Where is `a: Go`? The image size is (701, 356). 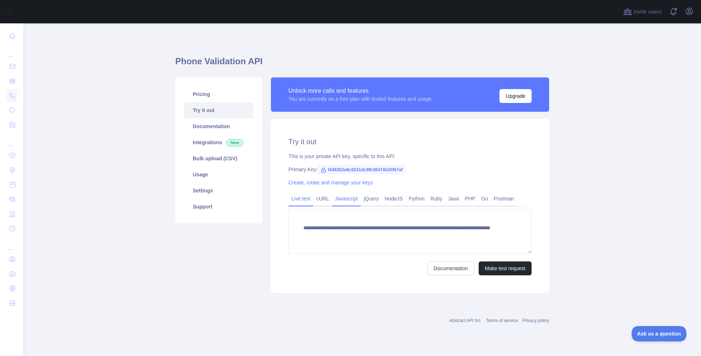 a: Go is located at coordinates (484, 199).